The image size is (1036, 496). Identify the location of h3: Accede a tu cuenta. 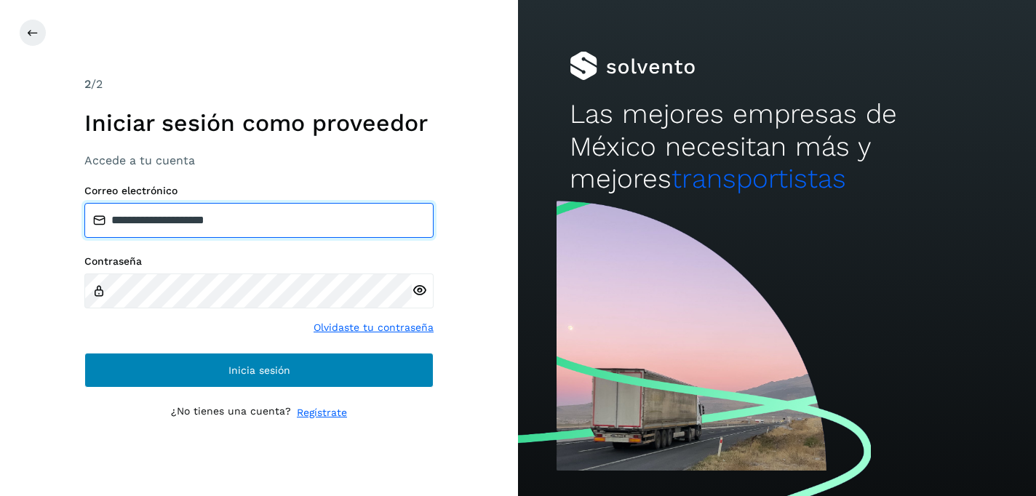
(259, 160).